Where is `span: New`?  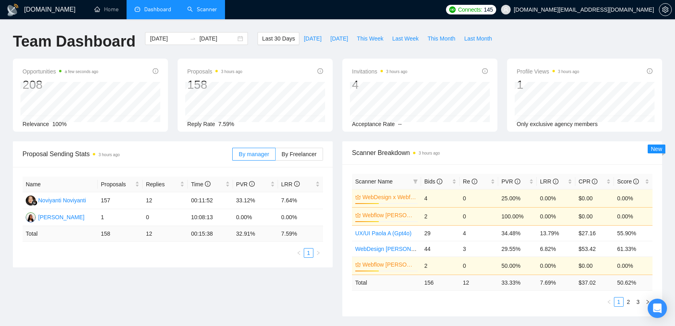 span: New is located at coordinates (657, 149).